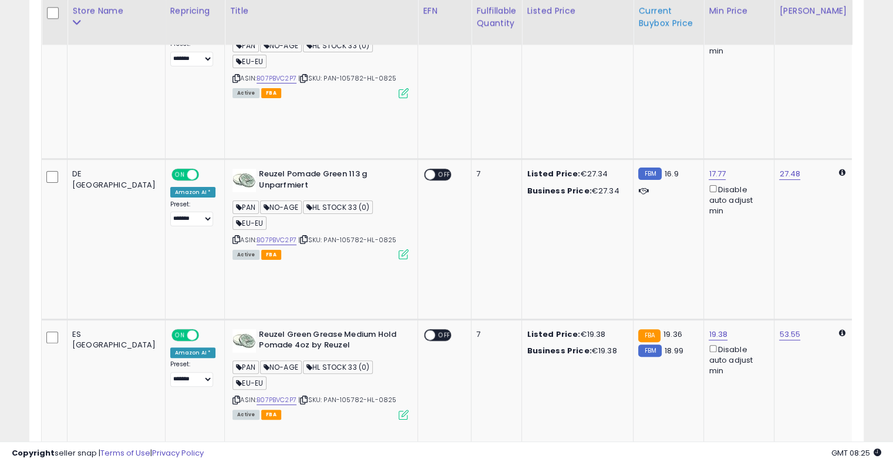 Image resolution: width=893 pixels, height=465 pixels. What do you see at coordinates (672, 173) in the screenshot?
I see `span: 16.9` at bounding box center [672, 173].